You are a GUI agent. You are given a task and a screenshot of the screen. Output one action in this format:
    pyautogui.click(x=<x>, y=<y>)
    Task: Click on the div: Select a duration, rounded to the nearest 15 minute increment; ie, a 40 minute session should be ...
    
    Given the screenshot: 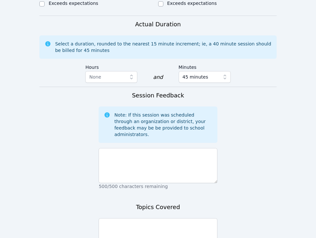 What is the action you would take?
    pyautogui.click(x=163, y=47)
    